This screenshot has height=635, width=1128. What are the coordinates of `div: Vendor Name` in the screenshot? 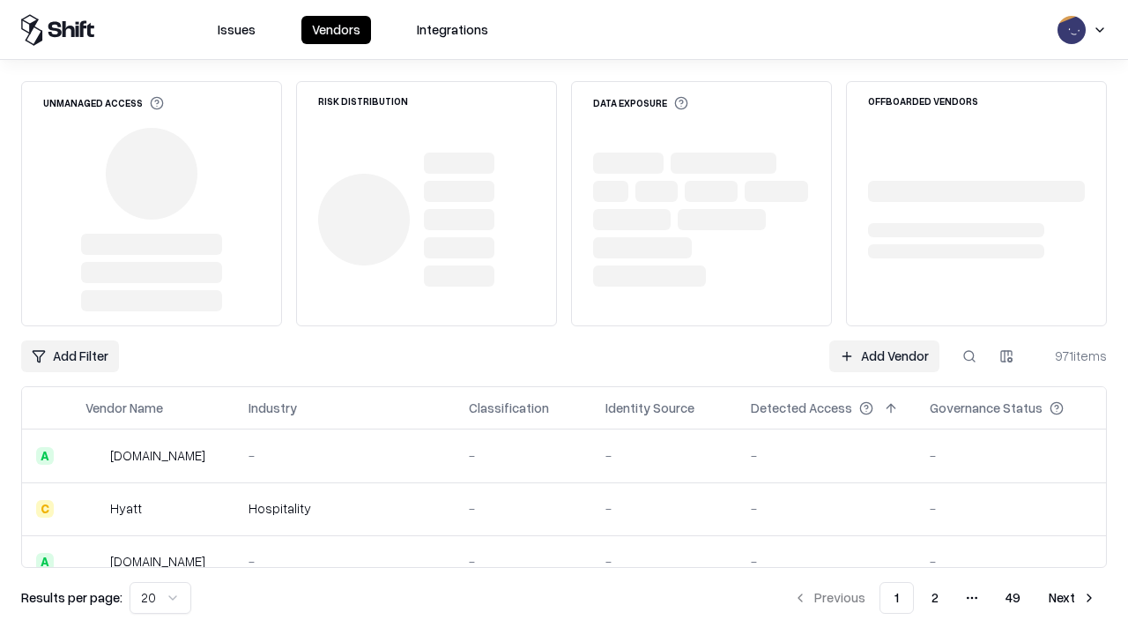 It's located at (124, 407).